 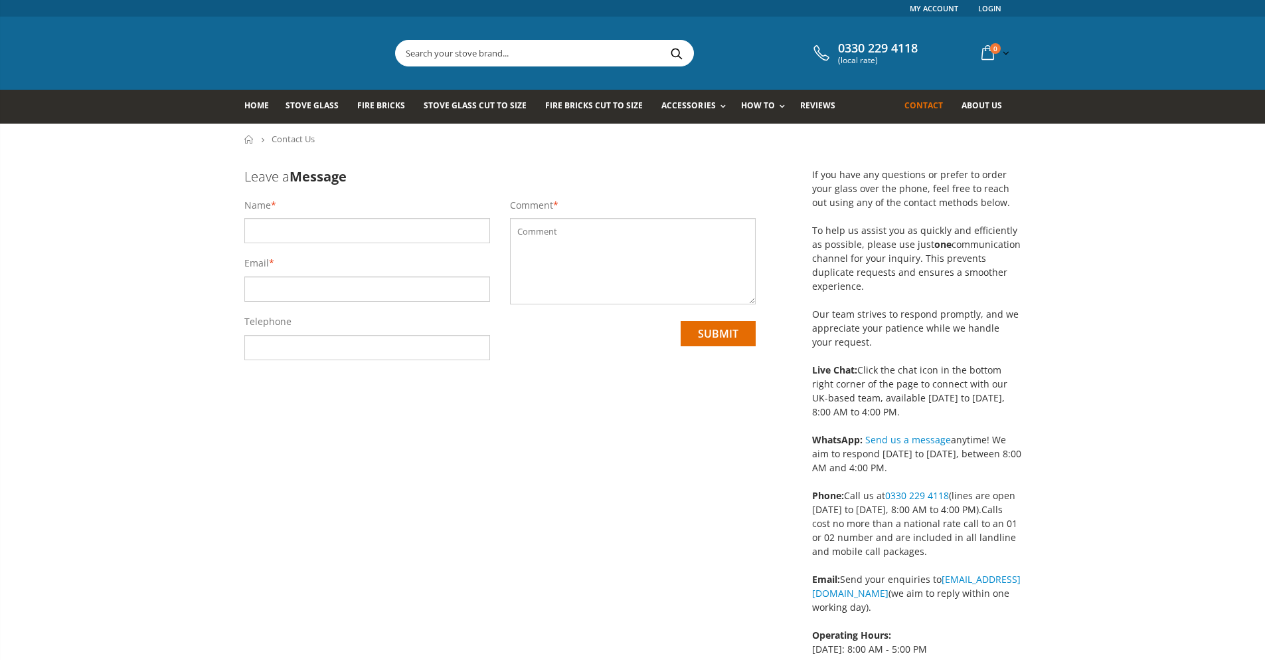 What do you see at coordinates (818, 105) in the screenshot?
I see `span: Reviews` at bounding box center [818, 105].